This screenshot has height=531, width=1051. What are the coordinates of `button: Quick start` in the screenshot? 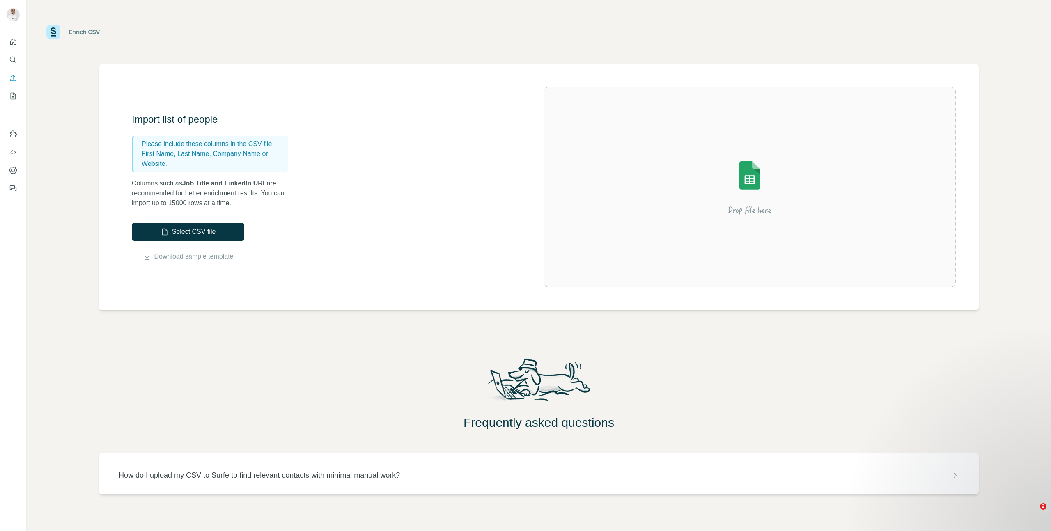 It's located at (13, 42).